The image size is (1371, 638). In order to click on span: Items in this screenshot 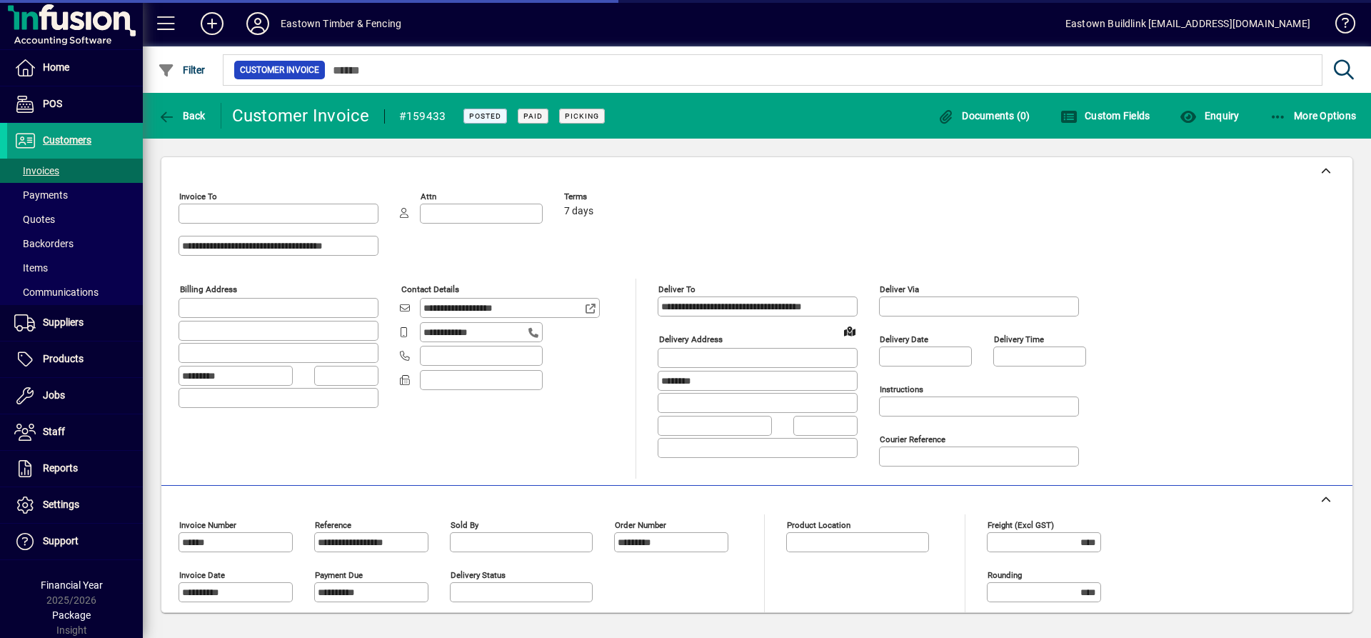, I will do `click(31, 268)`.